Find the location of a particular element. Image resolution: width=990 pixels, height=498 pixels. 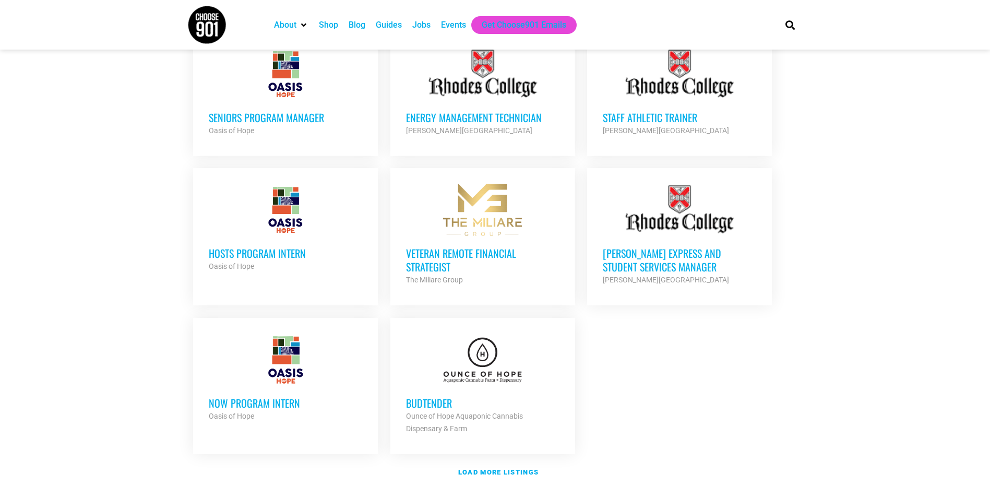

strong: The Miliare Group is located at coordinates (434, 280).